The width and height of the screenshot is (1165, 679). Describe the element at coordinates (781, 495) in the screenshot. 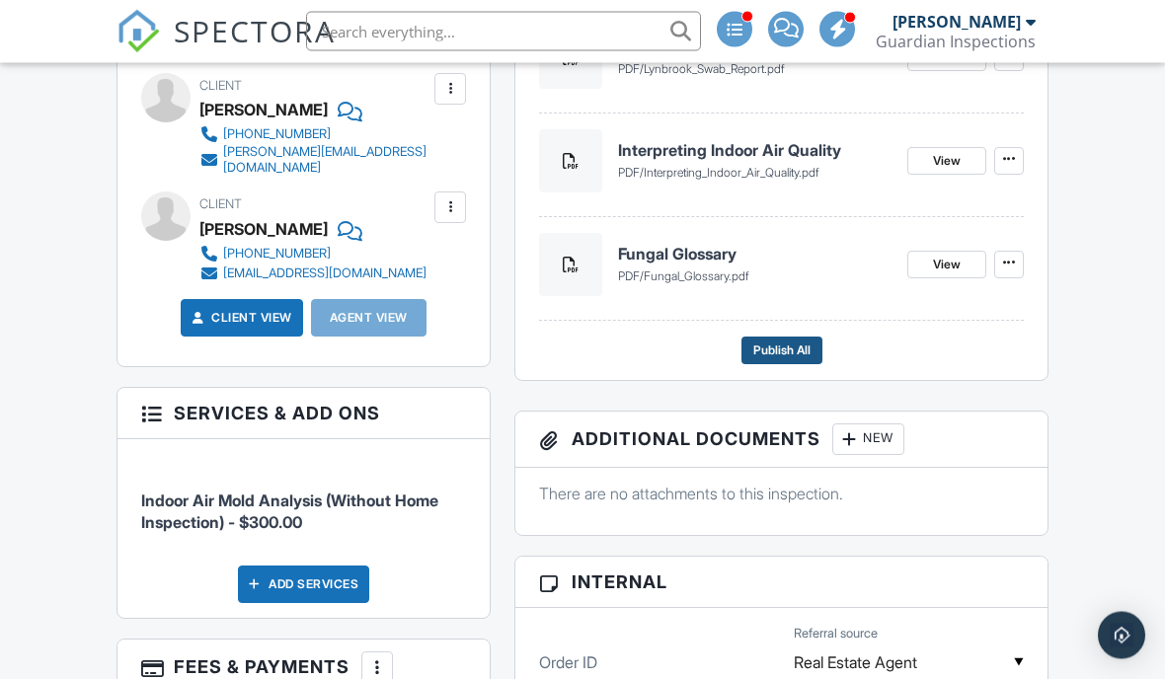

I see `p: There are no attachments to this inspection.` at that location.